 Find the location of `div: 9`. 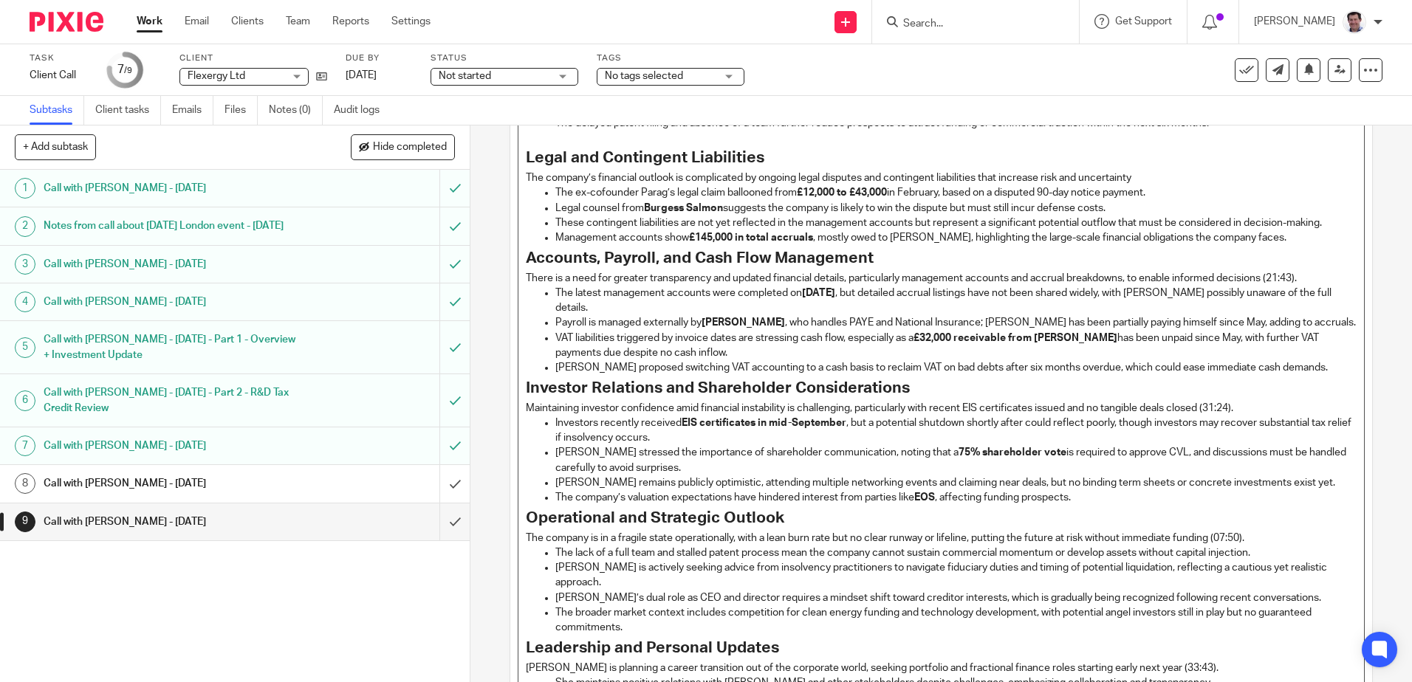

div: 9 is located at coordinates (25, 522).